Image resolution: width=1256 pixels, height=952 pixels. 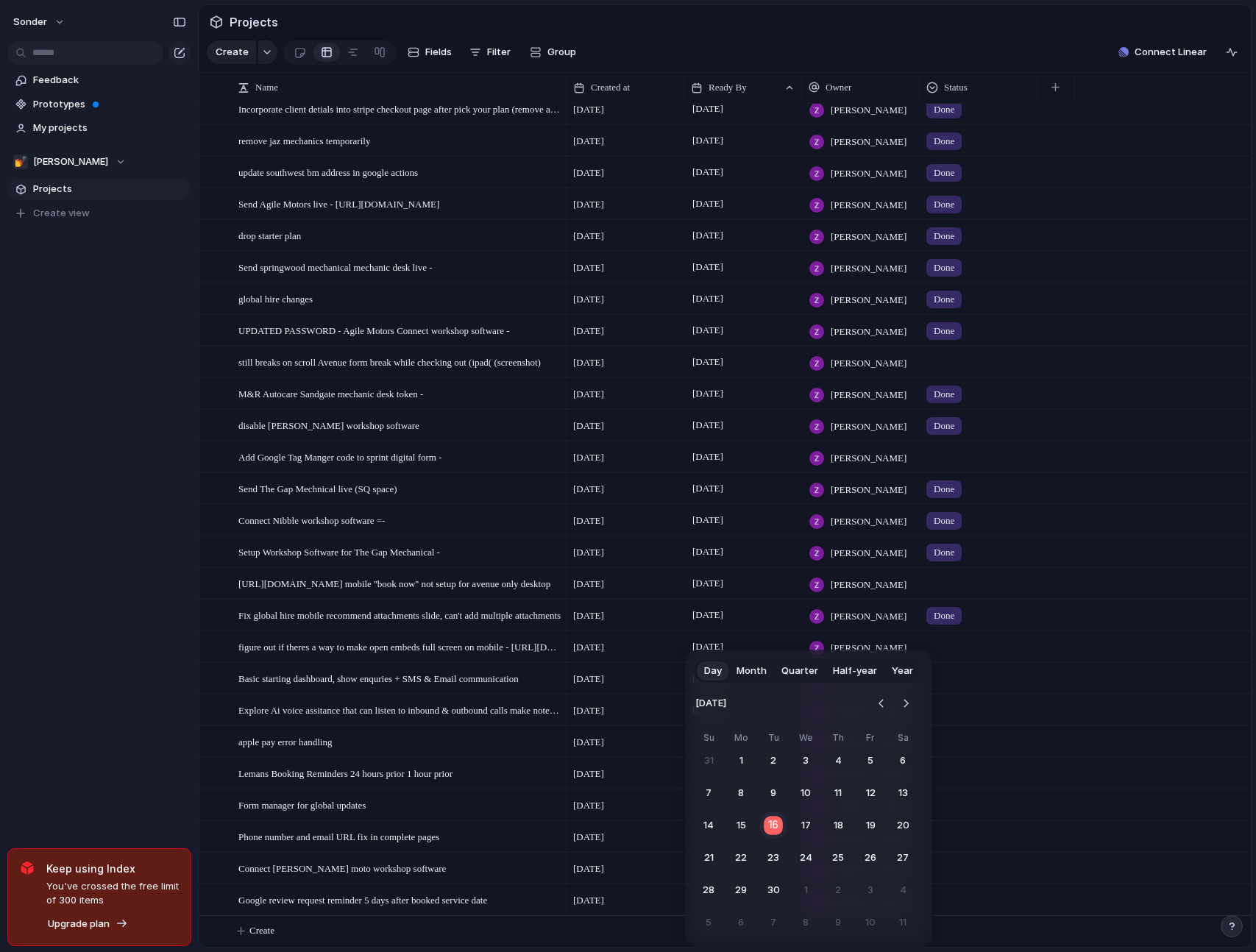 I want to click on button: Friday, October 10th, 2025, so click(x=870, y=922).